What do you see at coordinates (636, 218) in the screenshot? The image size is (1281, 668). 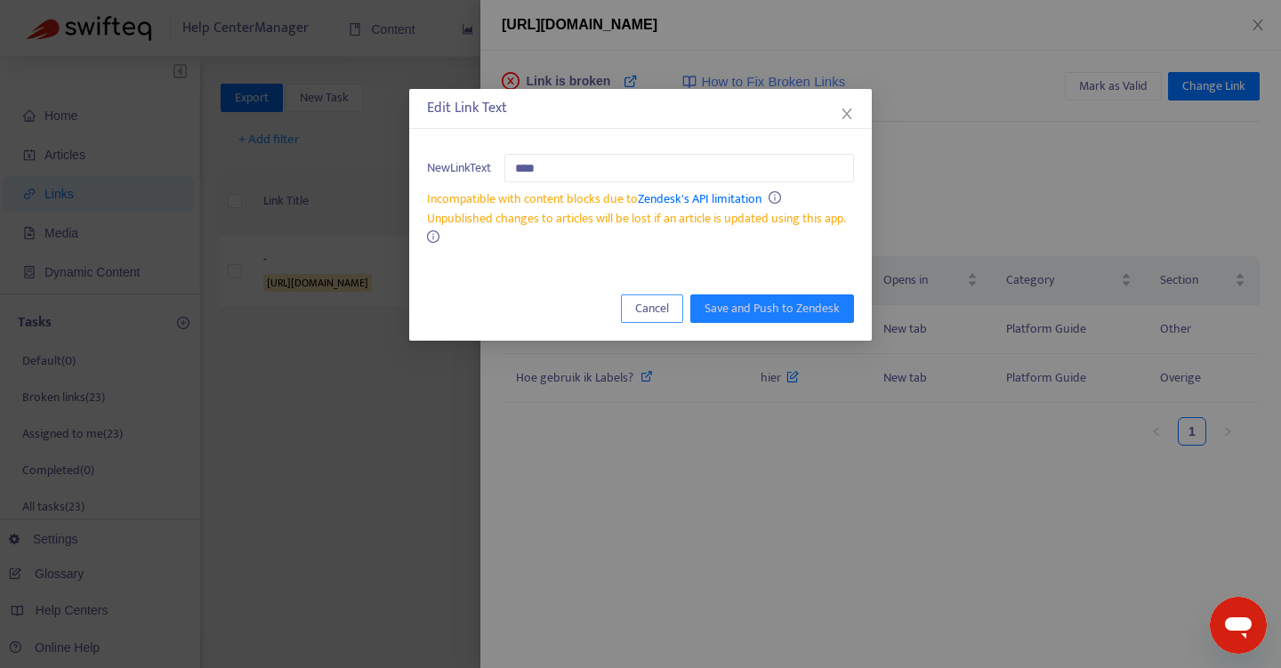 I see `span: Unpublished changes to articles will be lost if an article is updated using this app.` at bounding box center [636, 218].